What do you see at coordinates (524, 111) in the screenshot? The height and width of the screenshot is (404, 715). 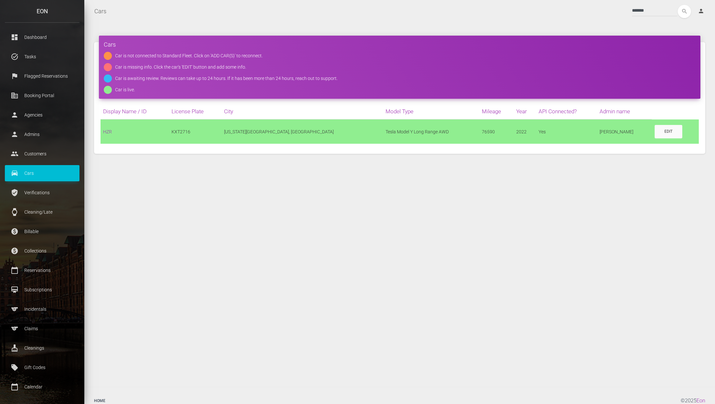 I see `th: Year` at bounding box center [524, 111].